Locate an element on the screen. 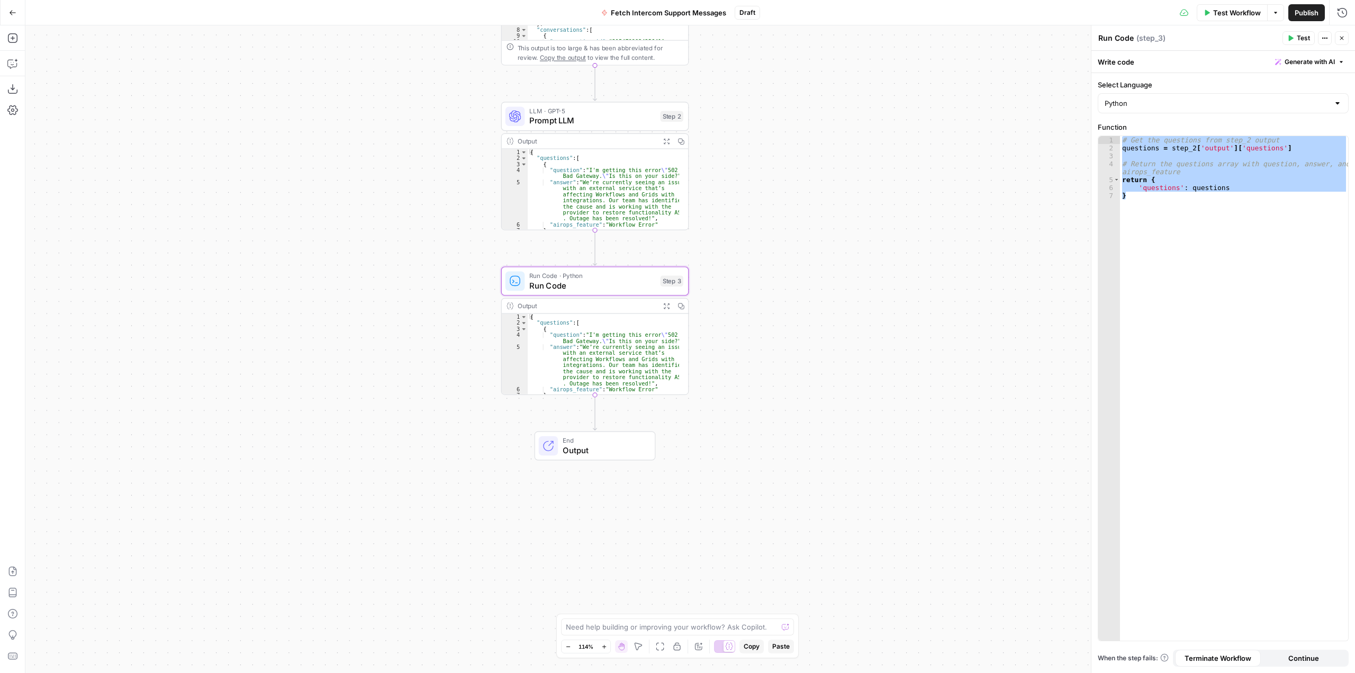 Image resolution: width=1355 pixels, height=673 pixels. button: Test Workflow is located at coordinates (1232, 13).